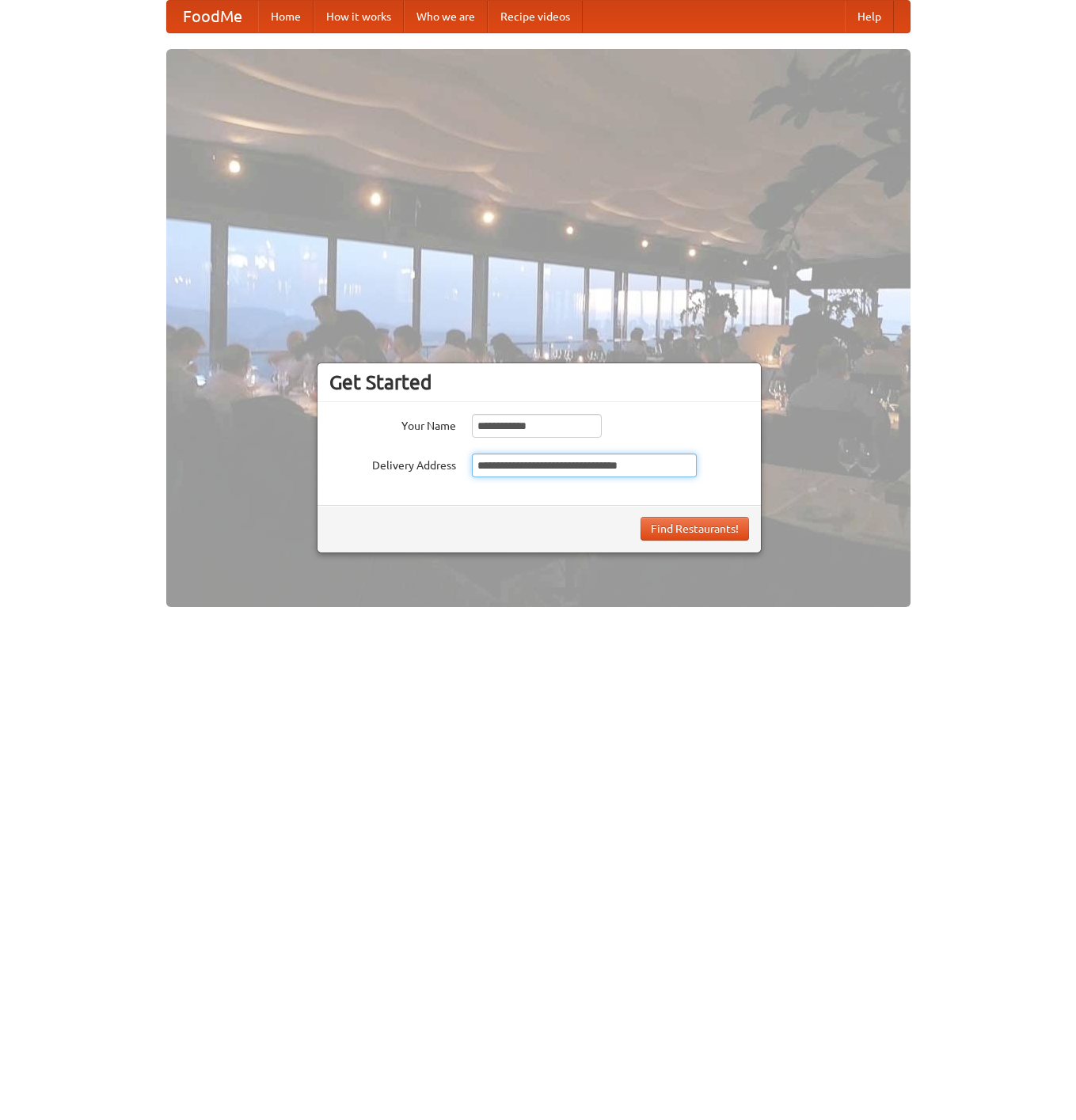  I want to click on label: Delivery Address, so click(392, 463).